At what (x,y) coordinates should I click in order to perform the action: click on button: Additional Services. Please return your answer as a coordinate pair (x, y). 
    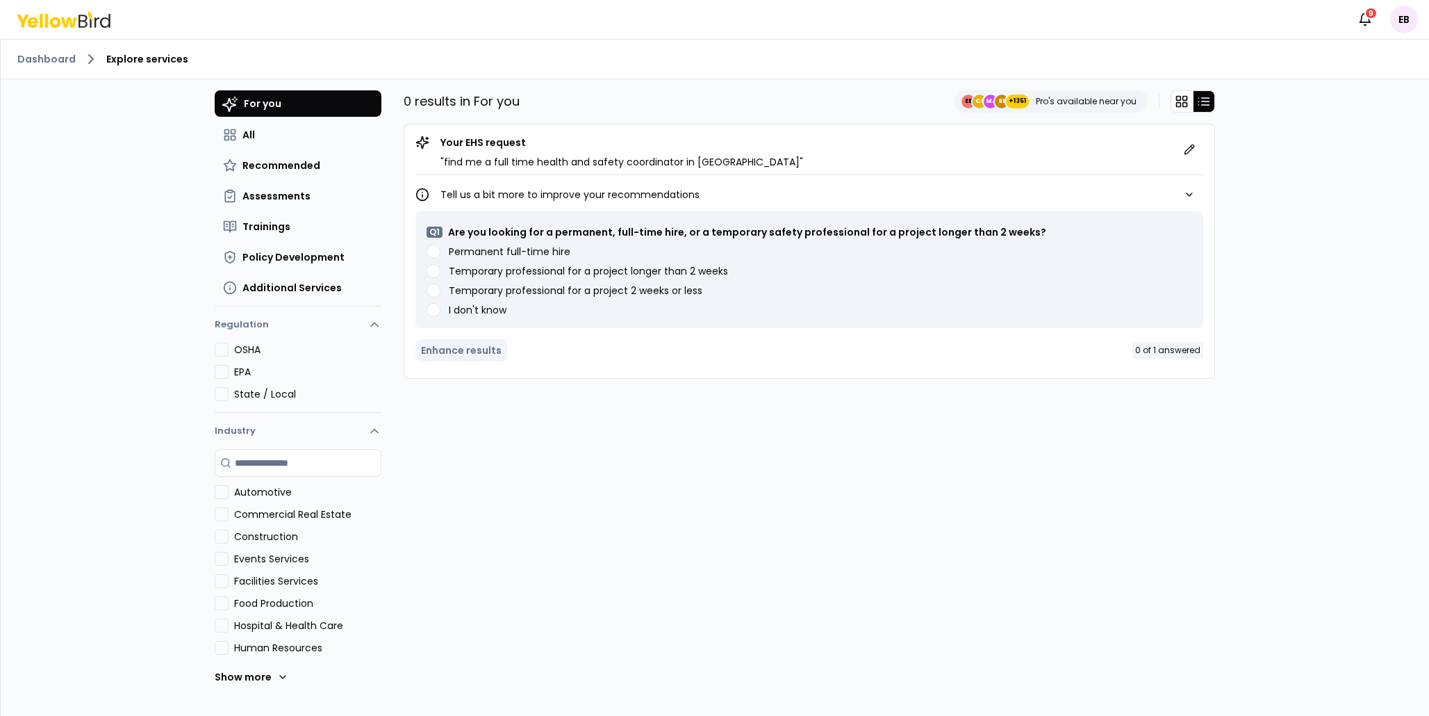
    Looking at the image, I should click on (298, 288).